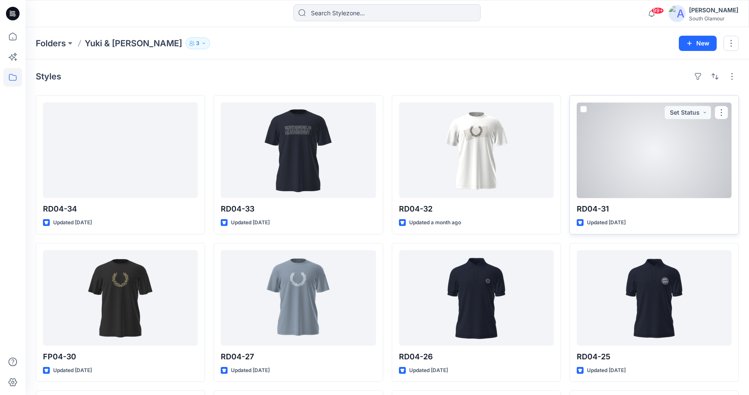  Describe the element at coordinates (198, 43) in the screenshot. I see `p: 3` at that location.